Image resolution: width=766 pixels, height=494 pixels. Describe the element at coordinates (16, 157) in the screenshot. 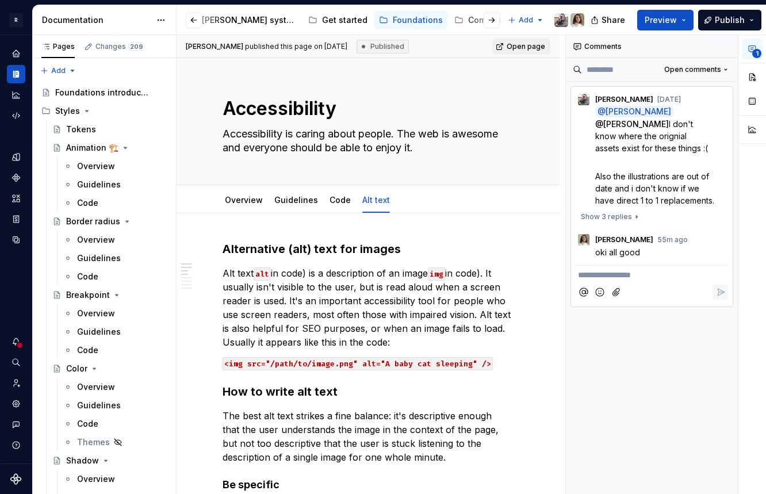

I see `div: Design tokens` at that location.